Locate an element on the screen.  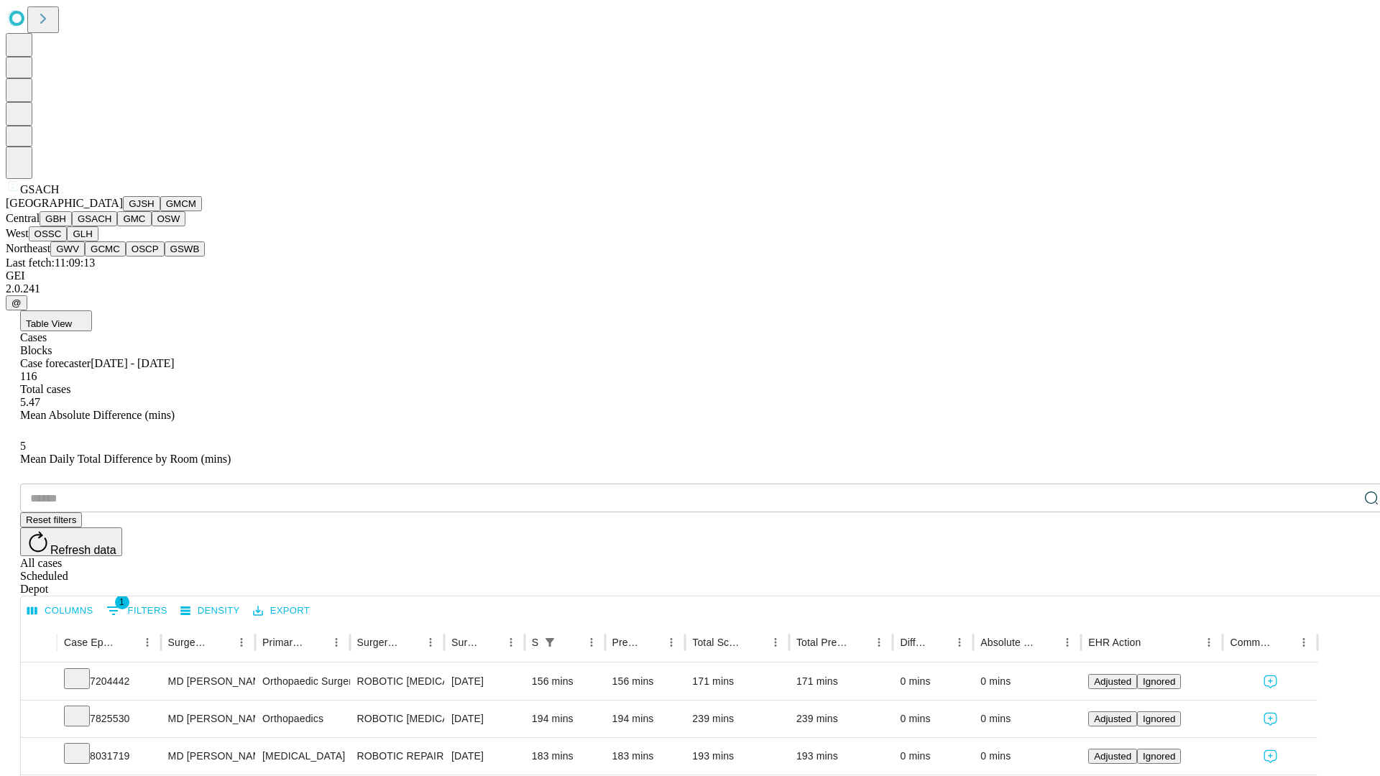
span: 5 is located at coordinates (23, 446).